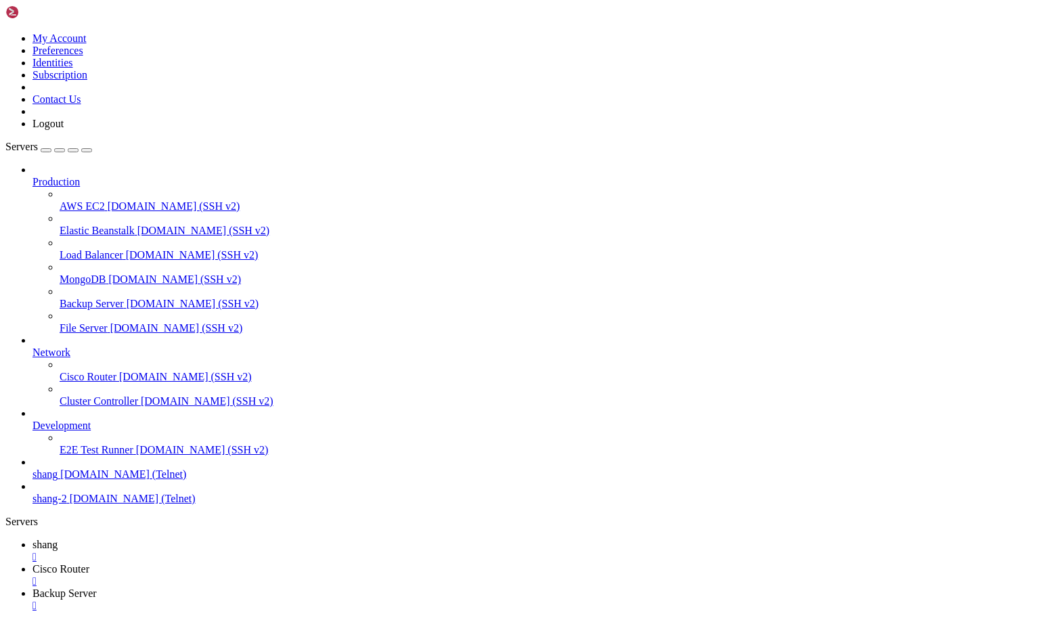 This screenshot has width=1037, height=622. Describe the element at coordinates (51, 352) in the screenshot. I see `span: Network` at that location.